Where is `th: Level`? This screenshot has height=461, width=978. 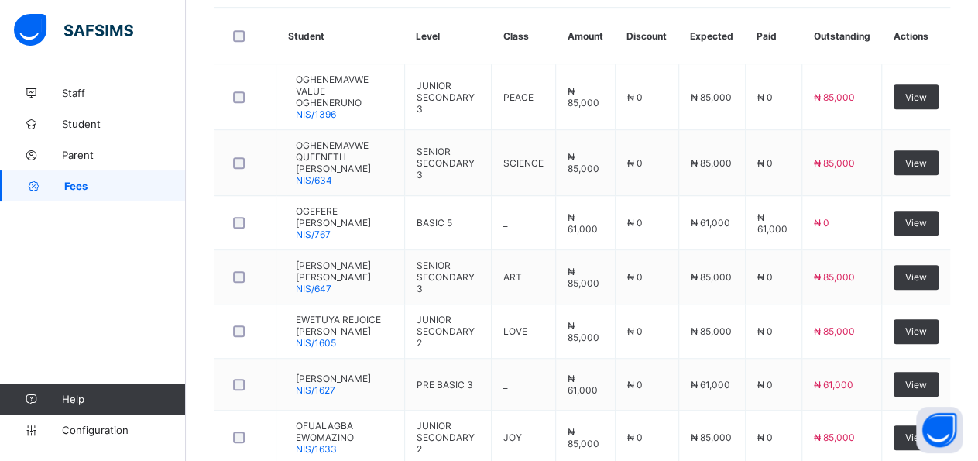
th: Level is located at coordinates (448, 36).